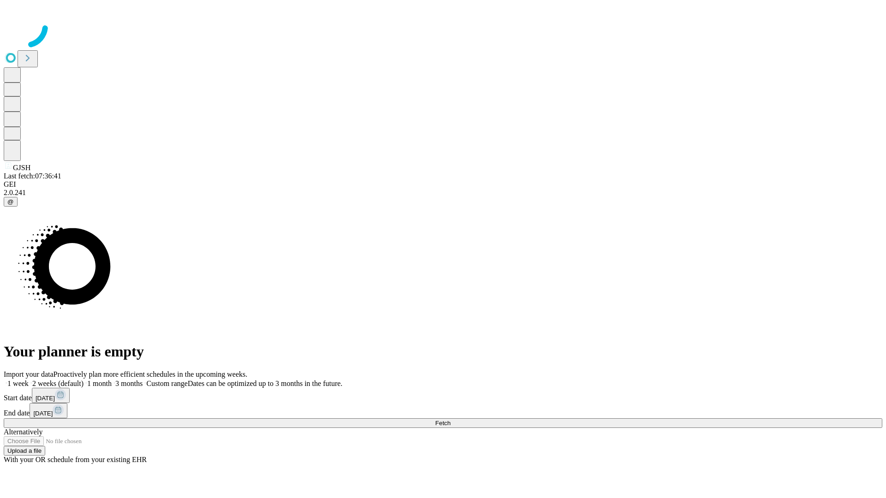 This screenshot has height=498, width=886. I want to click on span: 3 months, so click(129, 383).